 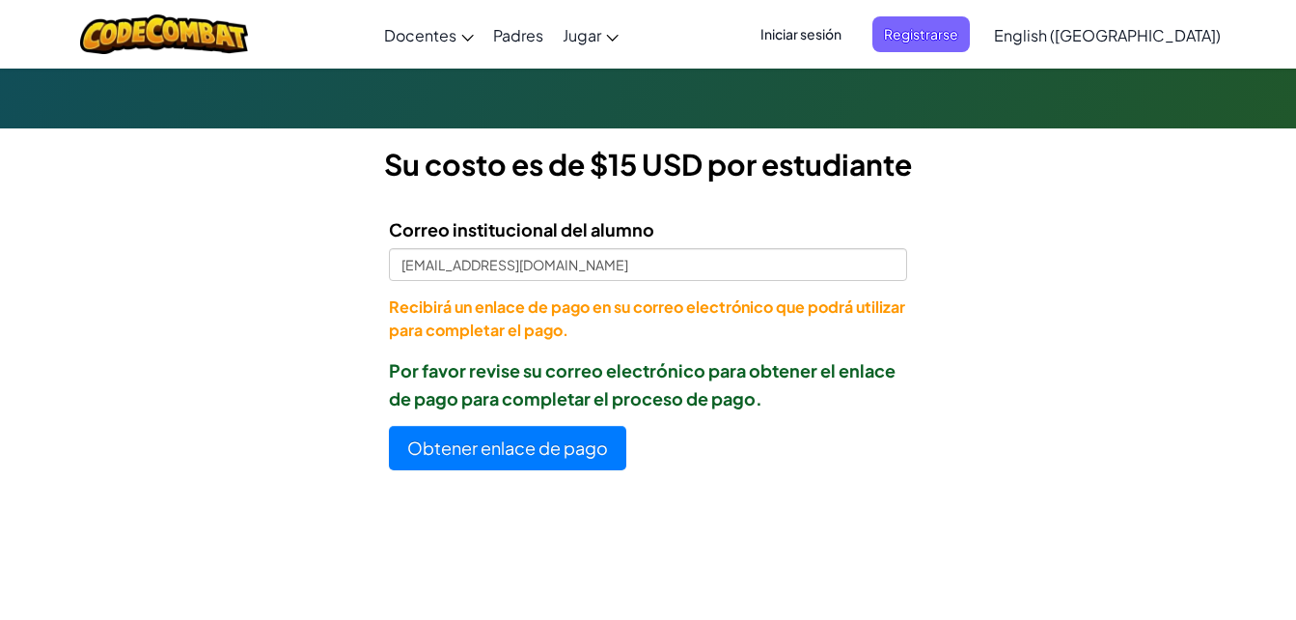 What do you see at coordinates (582, 35) in the screenshot?
I see `span: Jugar` at bounding box center [582, 35].